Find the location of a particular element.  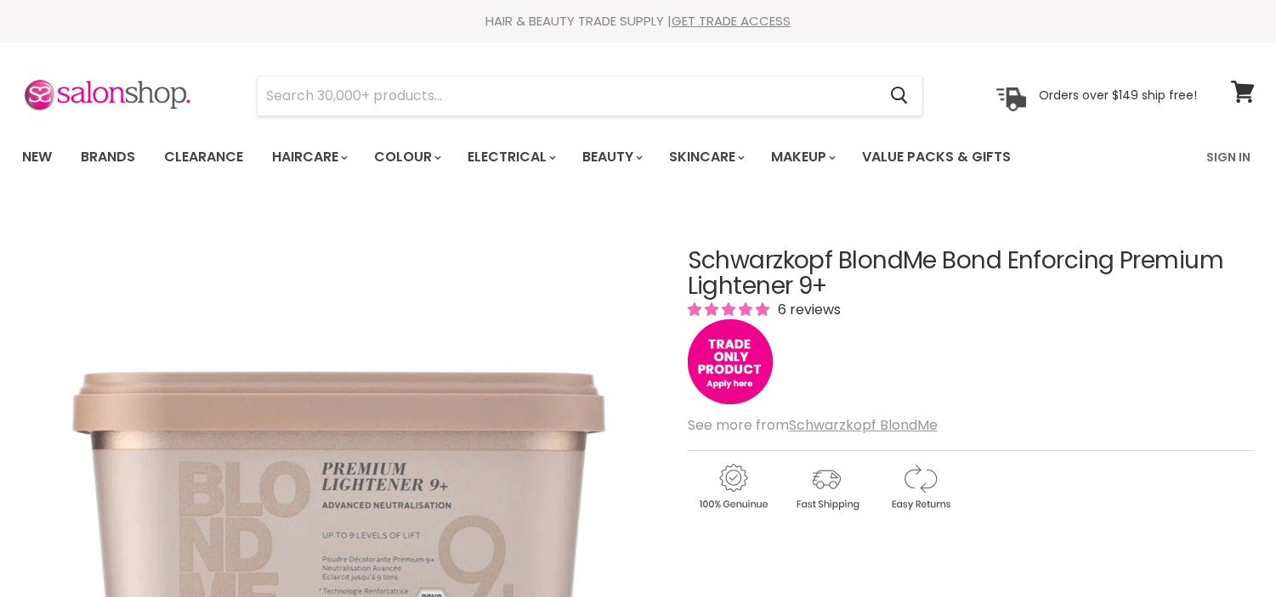

span: 5.00 stars is located at coordinates (730, 309).